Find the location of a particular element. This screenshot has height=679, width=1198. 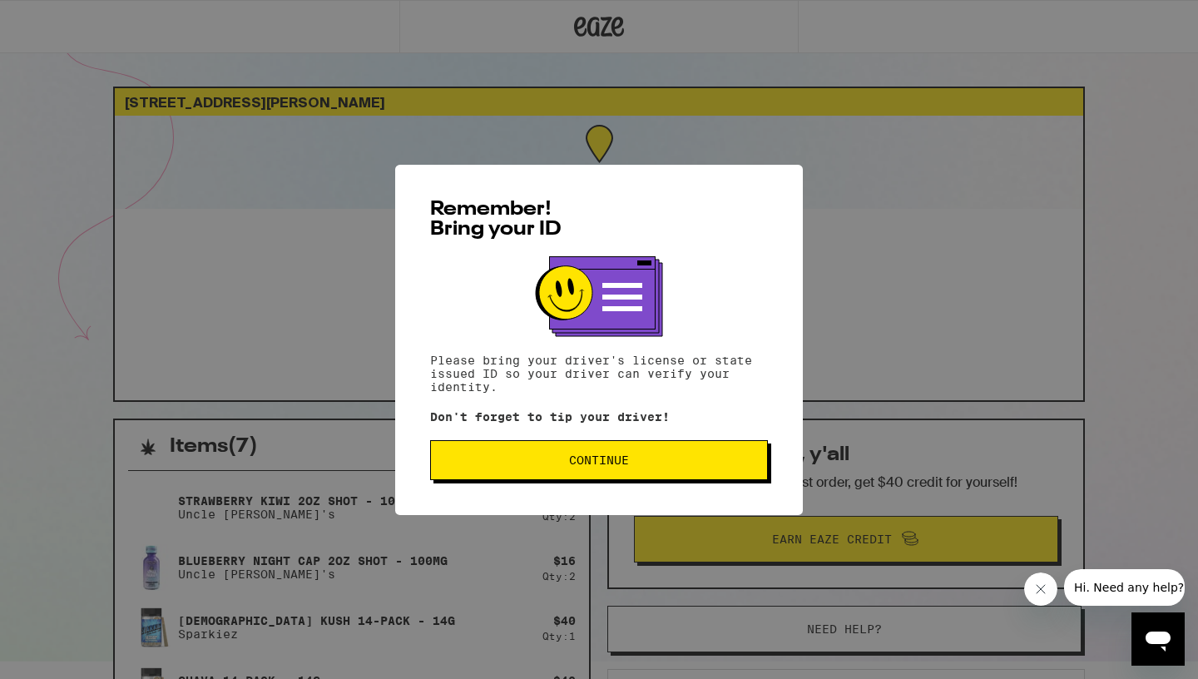

p: Don't forget to tip your driver! is located at coordinates (599, 417).